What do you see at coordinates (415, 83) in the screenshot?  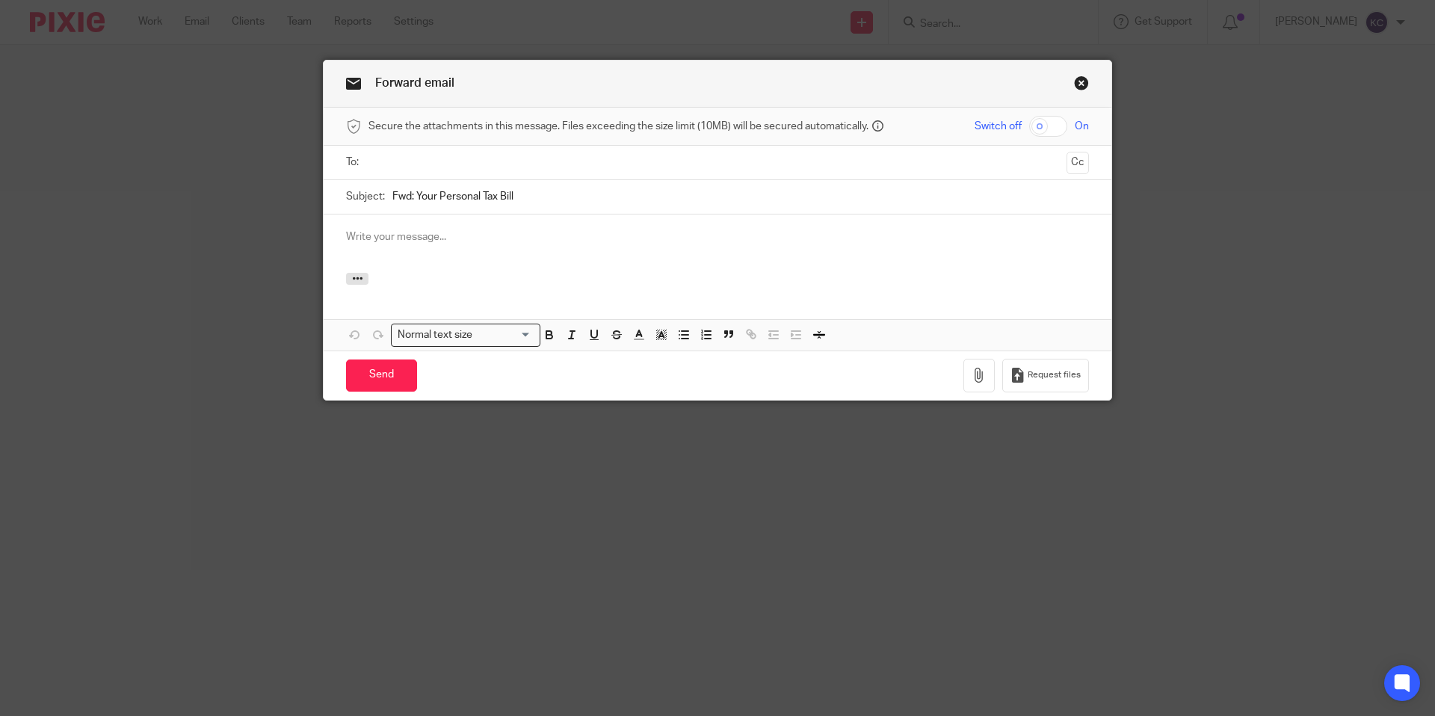 I see `span: Forward email` at bounding box center [415, 83].